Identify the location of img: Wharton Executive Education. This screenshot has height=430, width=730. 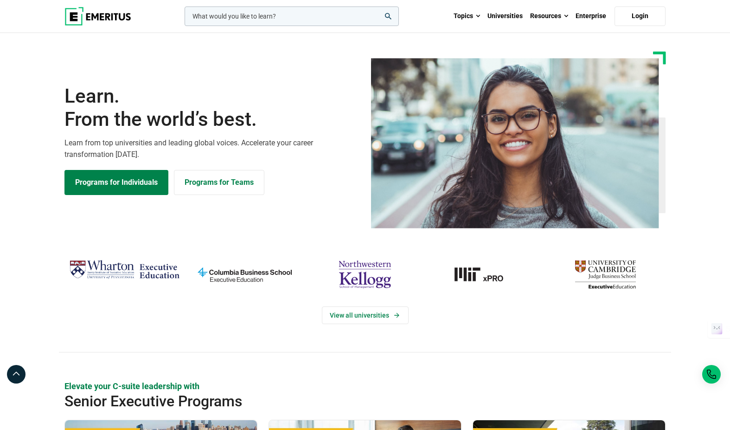
(124, 270).